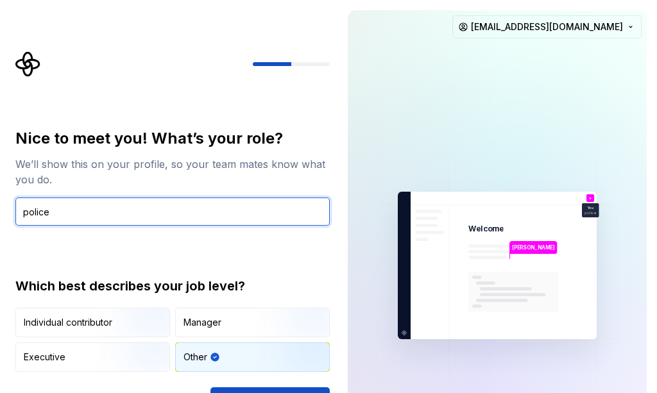  I want to click on div: Other, so click(195, 357).